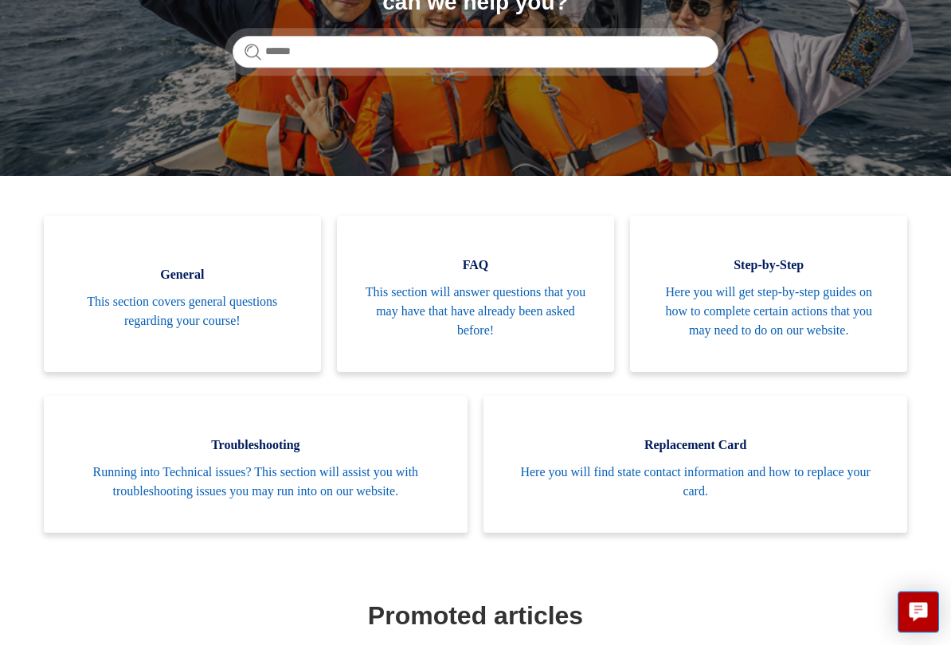 The width and height of the screenshot is (951, 645). Describe the element at coordinates (256, 465) in the screenshot. I see `a: Troubleshooting Running into Technical issues? This section will assist you with troubleshooting ...` at that location.